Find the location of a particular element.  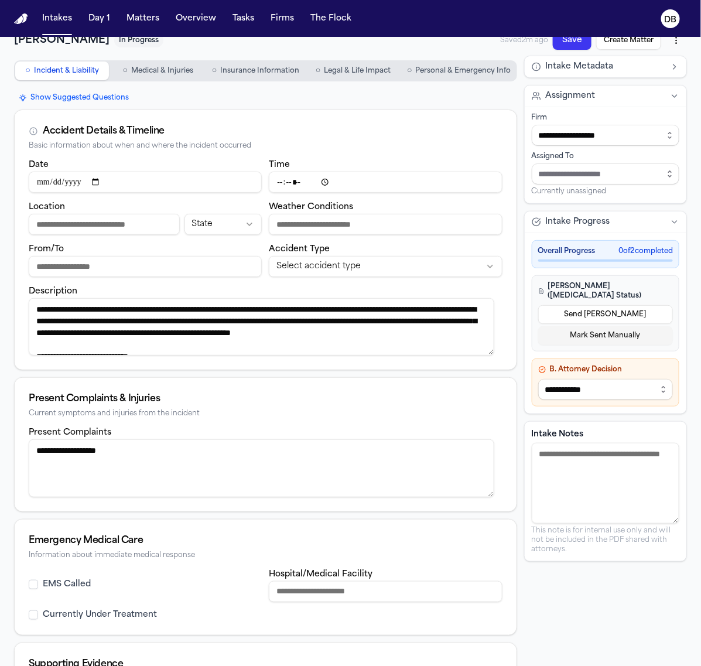

button: Intakes is located at coordinates (57, 19).